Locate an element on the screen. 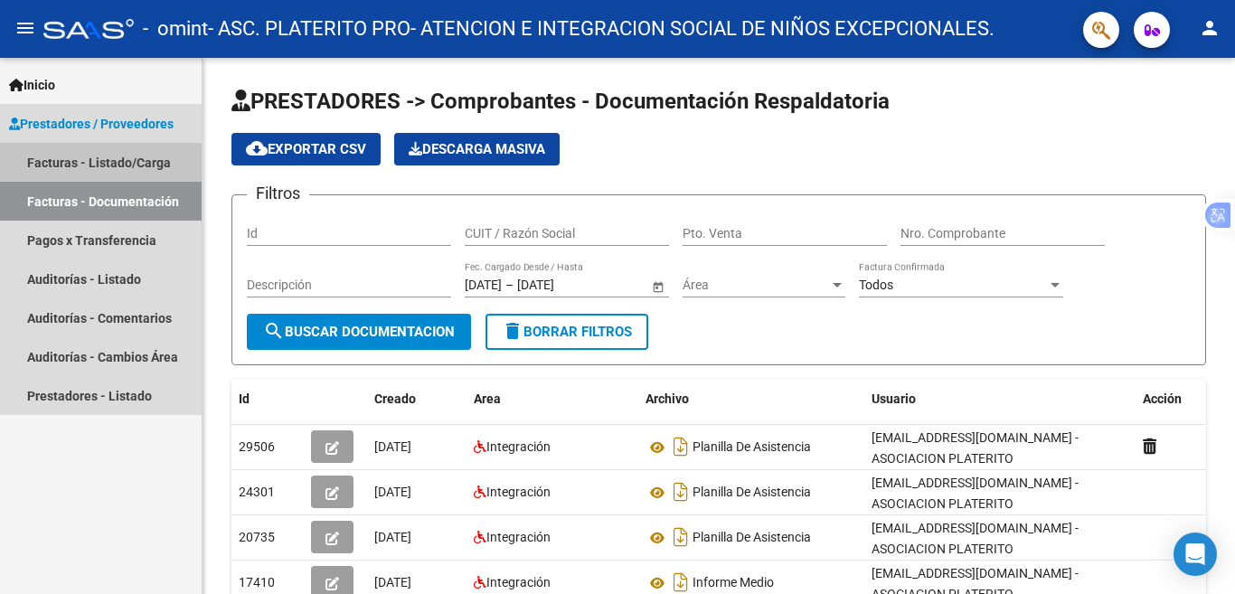  span: Id is located at coordinates (244, 399).